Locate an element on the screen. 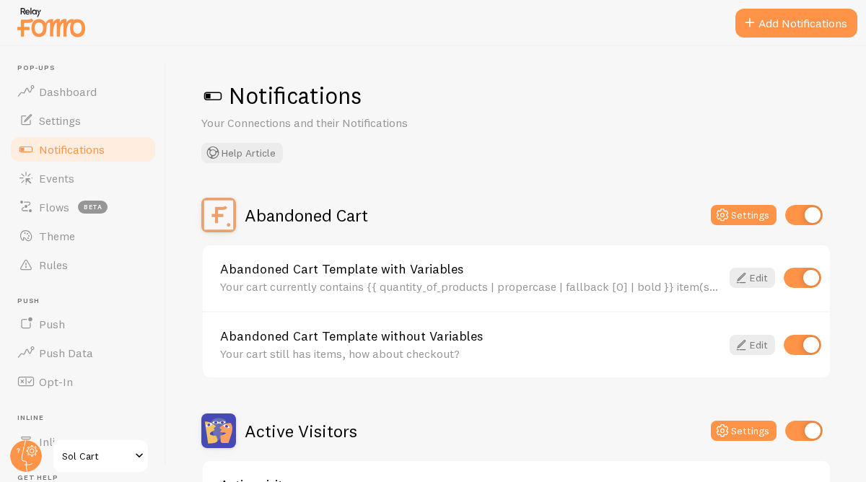  span: Theme is located at coordinates (57, 236).